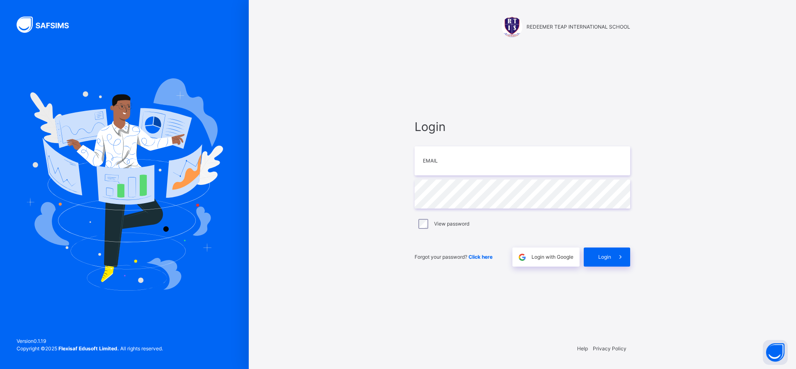  What do you see at coordinates (89, 348) in the screenshot?
I see `strong: Flexisaf Edusoft Limited.` at bounding box center [89, 348].